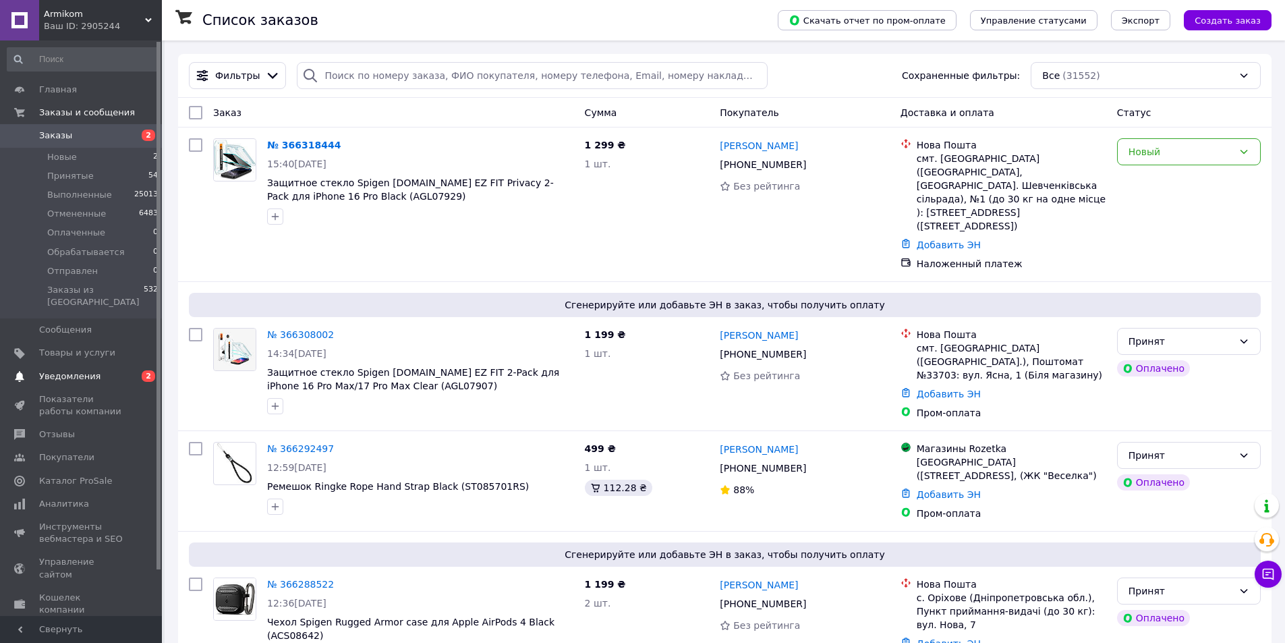  Describe the element at coordinates (1051, 76) in the screenshot. I see `span: Все` at that location.